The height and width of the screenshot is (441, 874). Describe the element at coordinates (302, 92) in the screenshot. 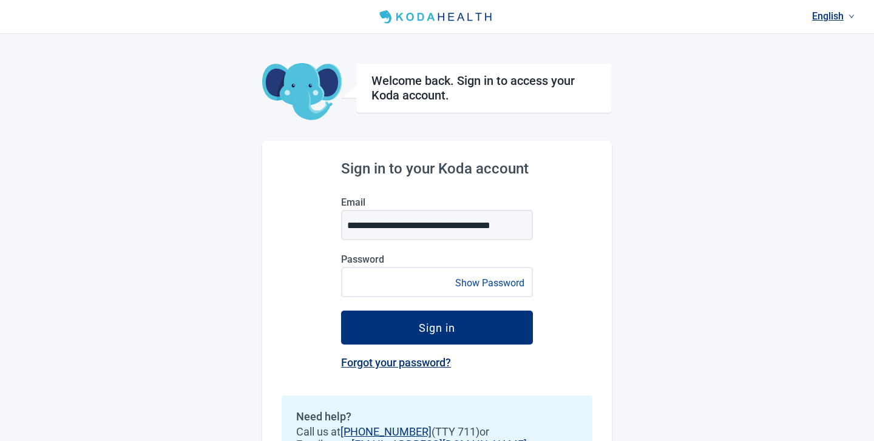

I see `img: Koda Elephant` at that location.